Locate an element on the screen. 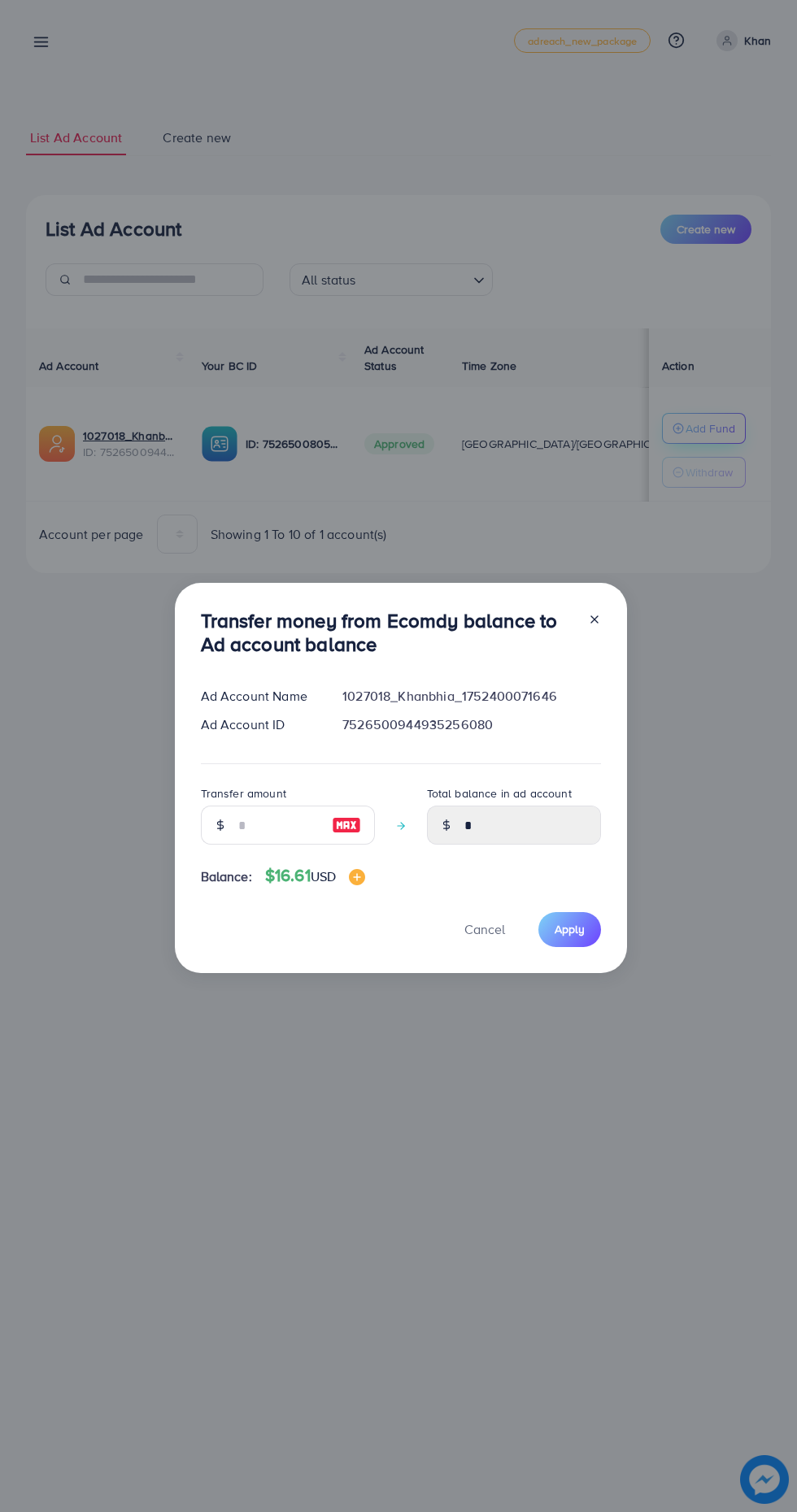 This screenshot has width=797, height=1512. span: Cancel is located at coordinates (485, 929).